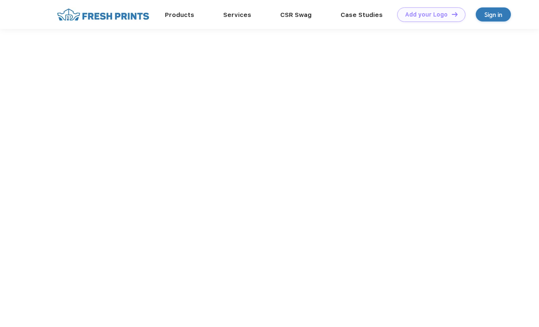 The width and height of the screenshot is (539, 327). Describe the element at coordinates (103, 14) in the screenshot. I see `img: fo%20logo%202.webp` at that location.